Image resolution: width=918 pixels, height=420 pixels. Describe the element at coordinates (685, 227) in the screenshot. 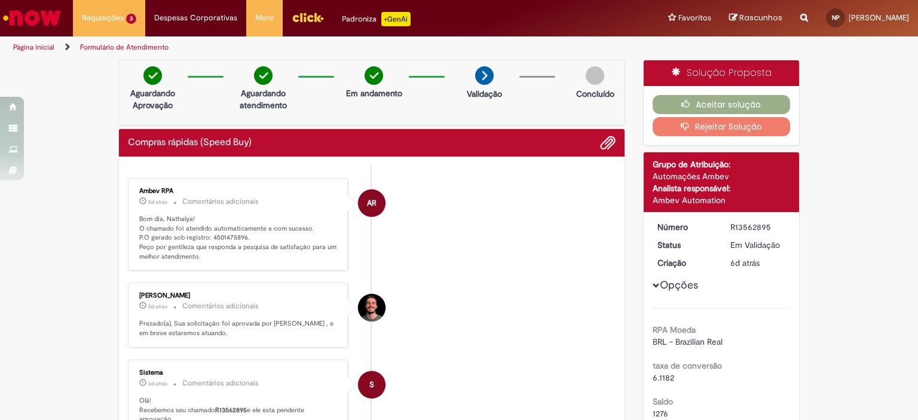

I see `dt: Número` at that location.